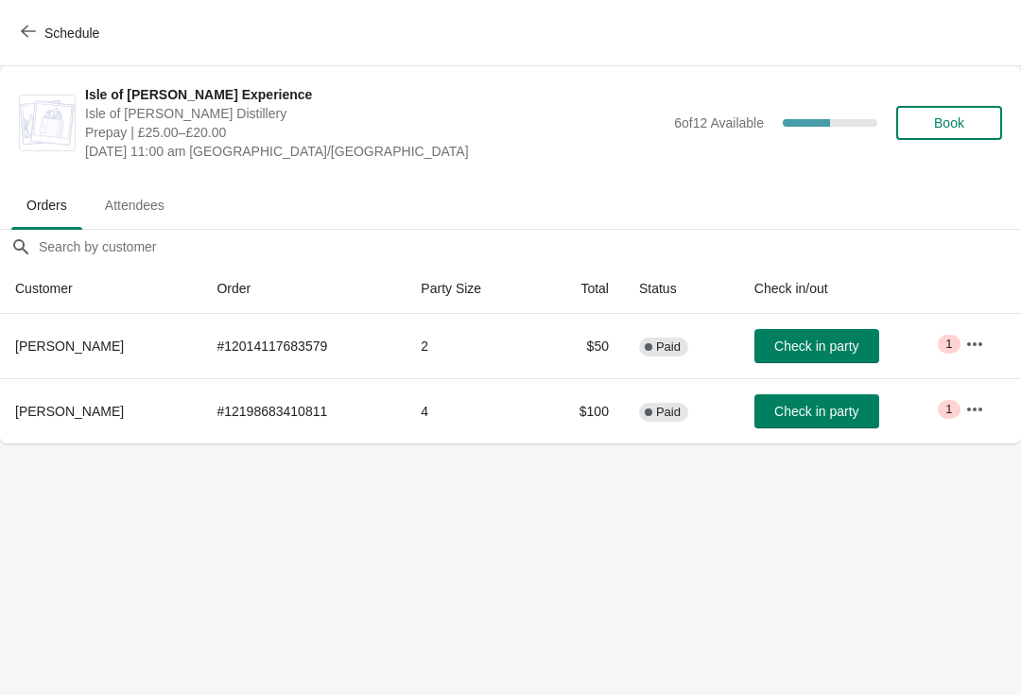 The width and height of the screenshot is (1021, 695). What do you see at coordinates (47, 123) in the screenshot?
I see `img: Isle of Harris Gin Experience` at bounding box center [47, 123].